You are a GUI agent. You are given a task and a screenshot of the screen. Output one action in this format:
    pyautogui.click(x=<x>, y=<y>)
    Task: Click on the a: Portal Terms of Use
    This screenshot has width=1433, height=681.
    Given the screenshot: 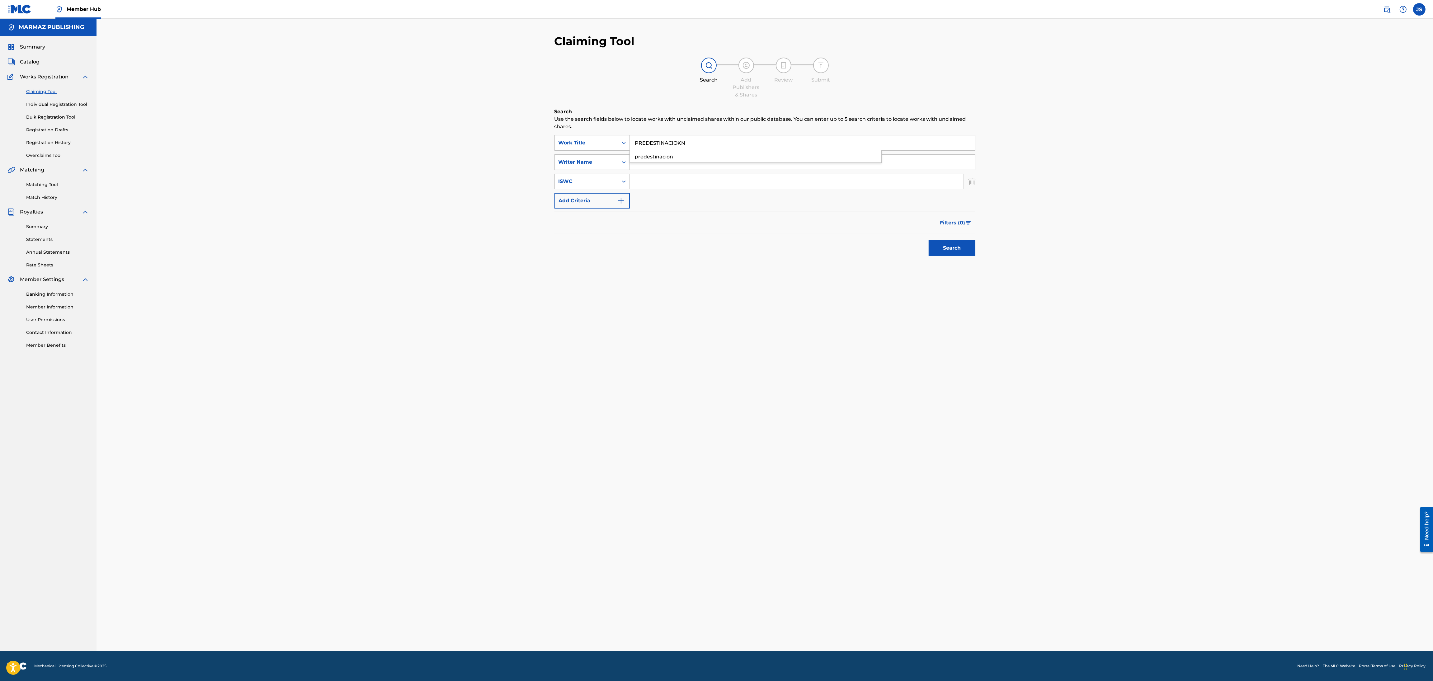 What is the action you would take?
    pyautogui.click(x=1377, y=666)
    